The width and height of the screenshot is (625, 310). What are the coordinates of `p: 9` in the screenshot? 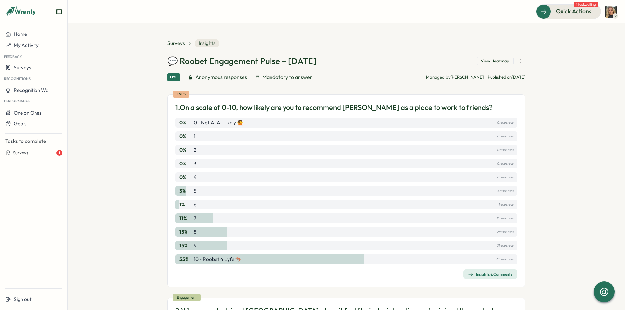 It's located at (195, 246).